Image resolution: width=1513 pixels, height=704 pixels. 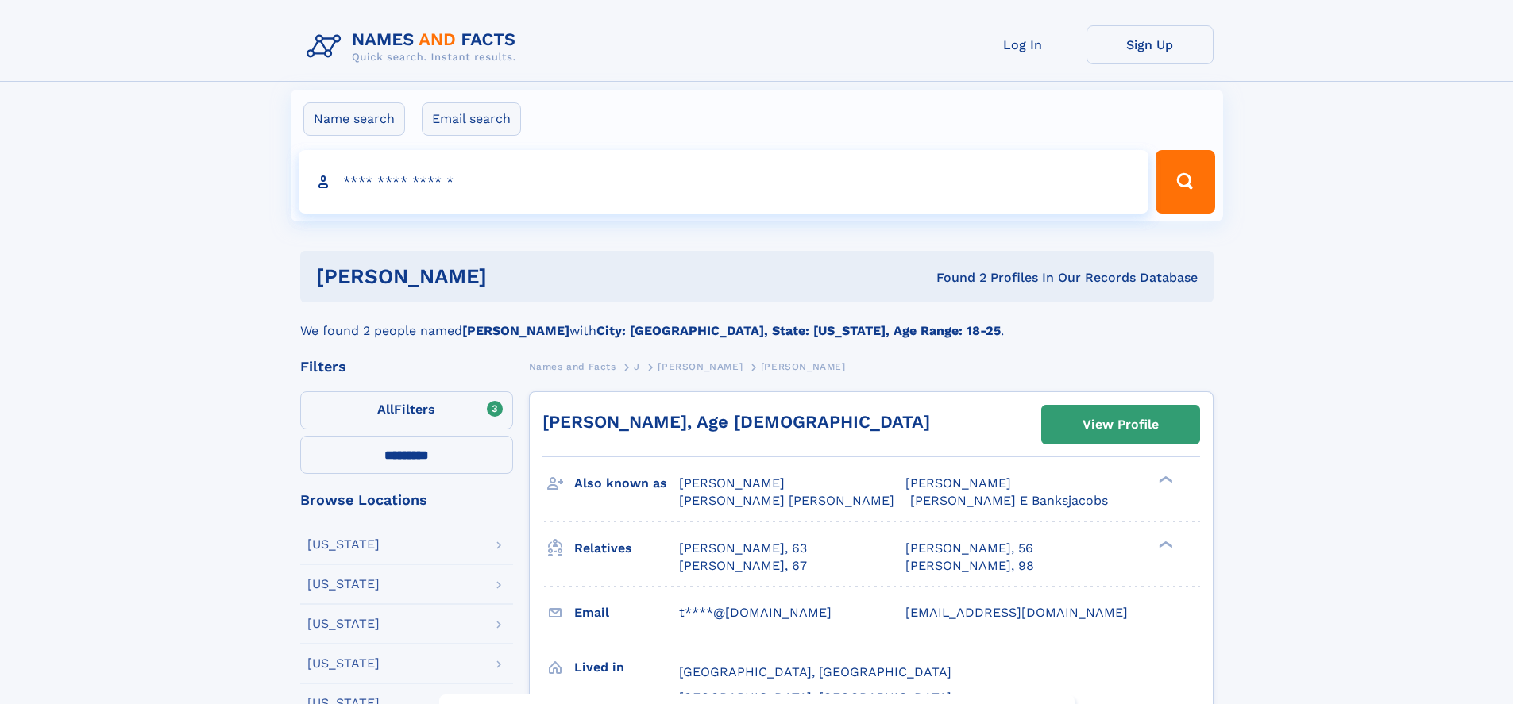 I want to click on span: J, so click(x=637, y=367).